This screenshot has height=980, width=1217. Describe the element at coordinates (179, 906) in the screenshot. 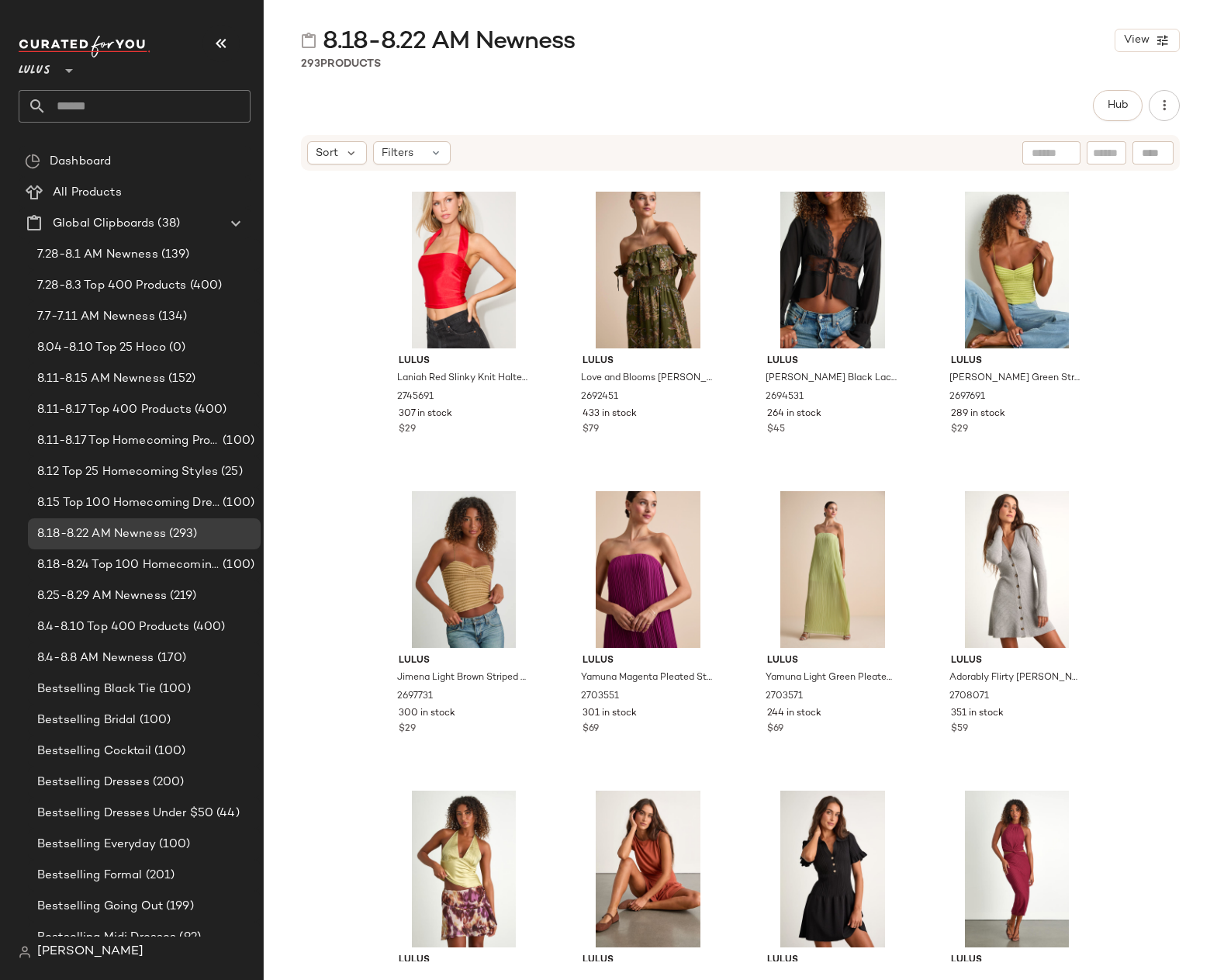

I see `span: (199)` at that location.